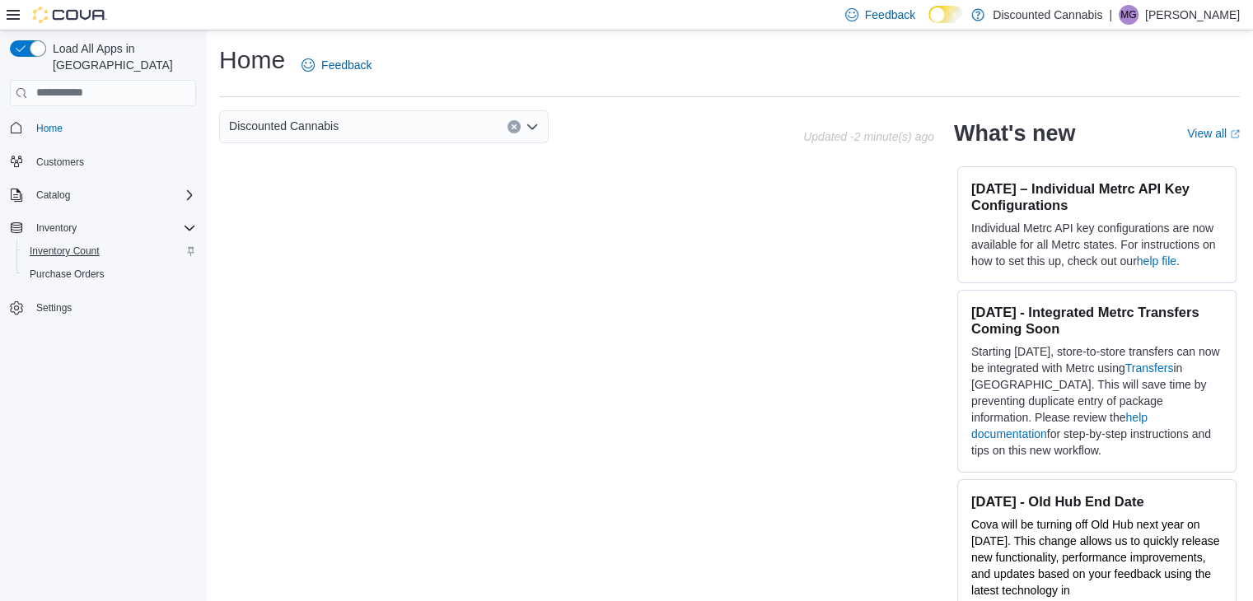  What do you see at coordinates (514, 127) in the screenshot?
I see `button: Clear input` at bounding box center [514, 127].